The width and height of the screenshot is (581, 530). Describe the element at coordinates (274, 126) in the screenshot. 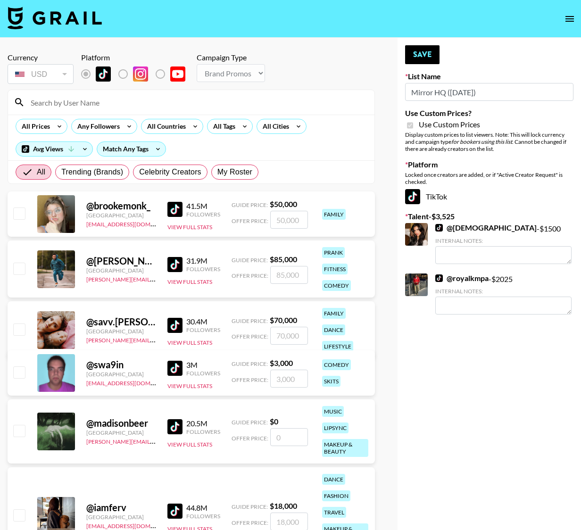

I see `div: All Cities` at that location.